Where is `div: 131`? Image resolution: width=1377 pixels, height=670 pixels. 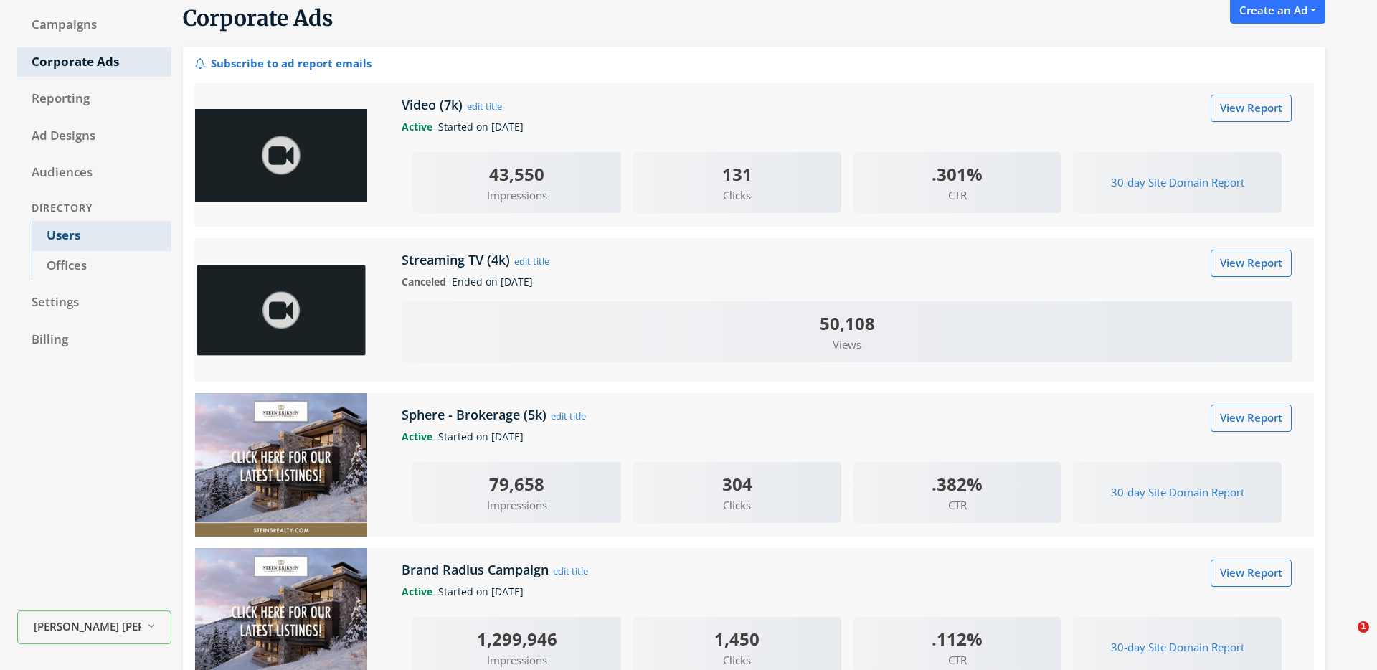
div: 131 is located at coordinates (737, 174).